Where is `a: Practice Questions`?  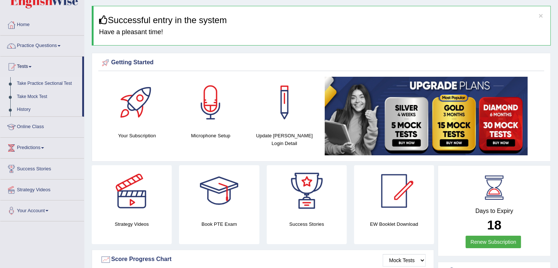 a: Practice Questions is located at coordinates (42, 45).